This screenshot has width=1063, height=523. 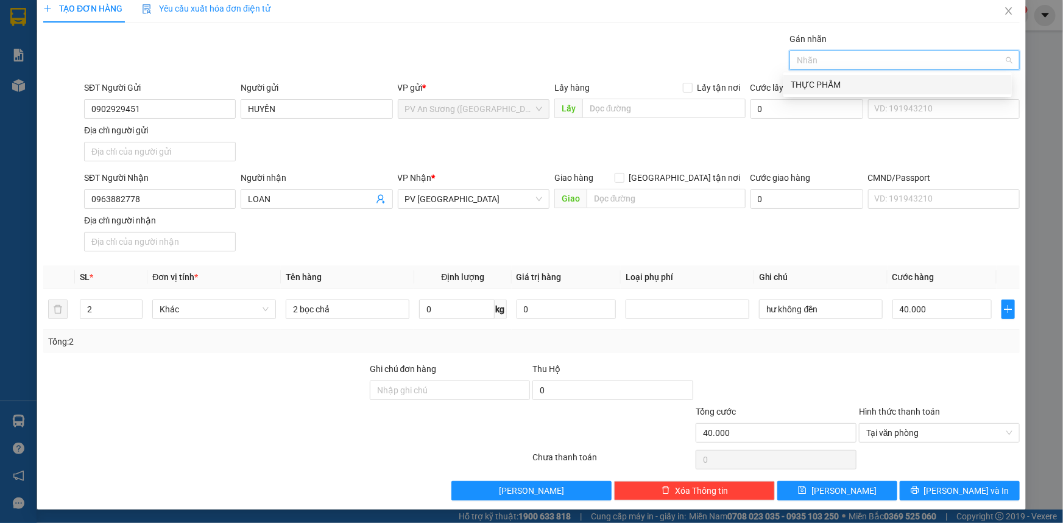 What do you see at coordinates (1008, 309) in the screenshot?
I see `button: plus` at bounding box center [1008, 309].